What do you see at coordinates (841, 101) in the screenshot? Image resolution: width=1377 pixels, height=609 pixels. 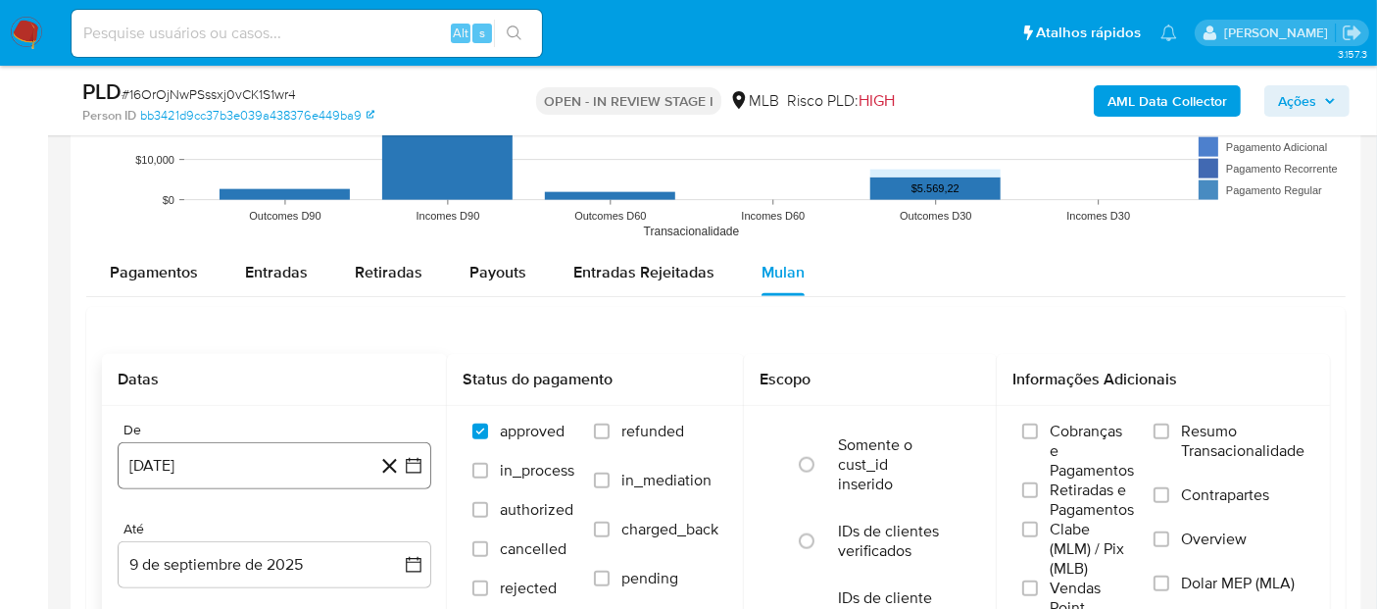 I see `span: Risco PLD:` at bounding box center [841, 101].